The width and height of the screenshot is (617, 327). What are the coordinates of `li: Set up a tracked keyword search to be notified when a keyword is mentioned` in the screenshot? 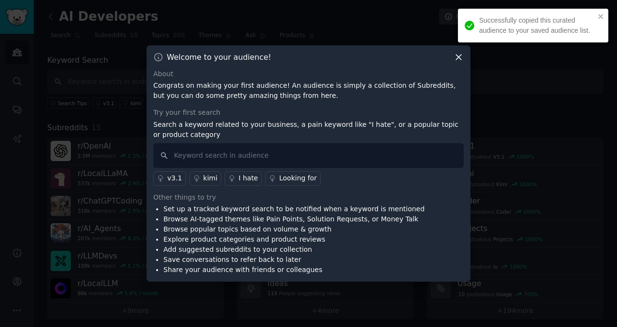 It's located at (294, 209).